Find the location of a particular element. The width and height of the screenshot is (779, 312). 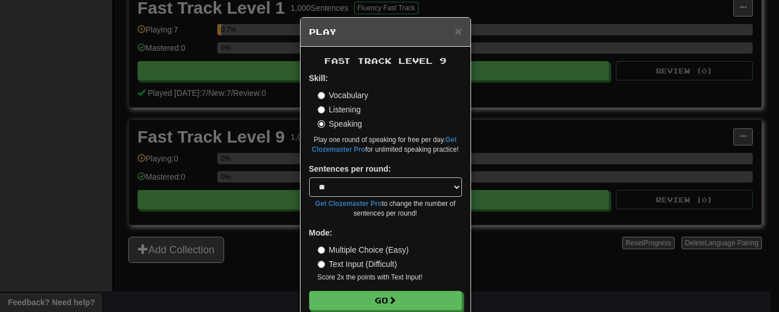

button: Go is located at coordinates (386, 301).